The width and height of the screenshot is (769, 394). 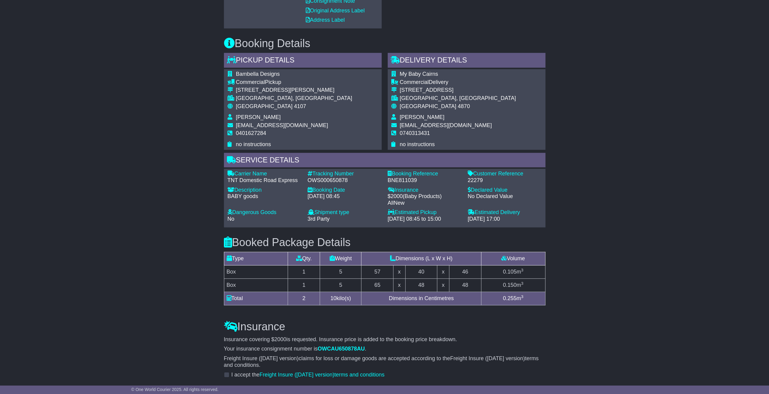 I want to click on p: Insurance covering $ is requested. Insurance price is added to the booking price breakdown., so click(x=385, y=340).